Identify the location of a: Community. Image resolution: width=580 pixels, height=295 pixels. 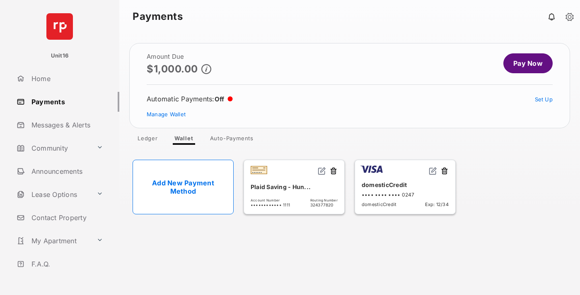
(53, 148).